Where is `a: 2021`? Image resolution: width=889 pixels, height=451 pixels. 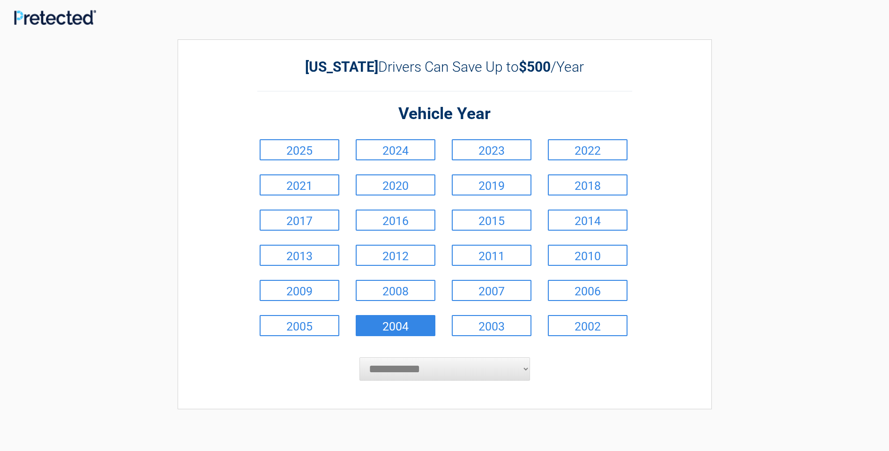
a: 2021 is located at coordinates (299, 185).